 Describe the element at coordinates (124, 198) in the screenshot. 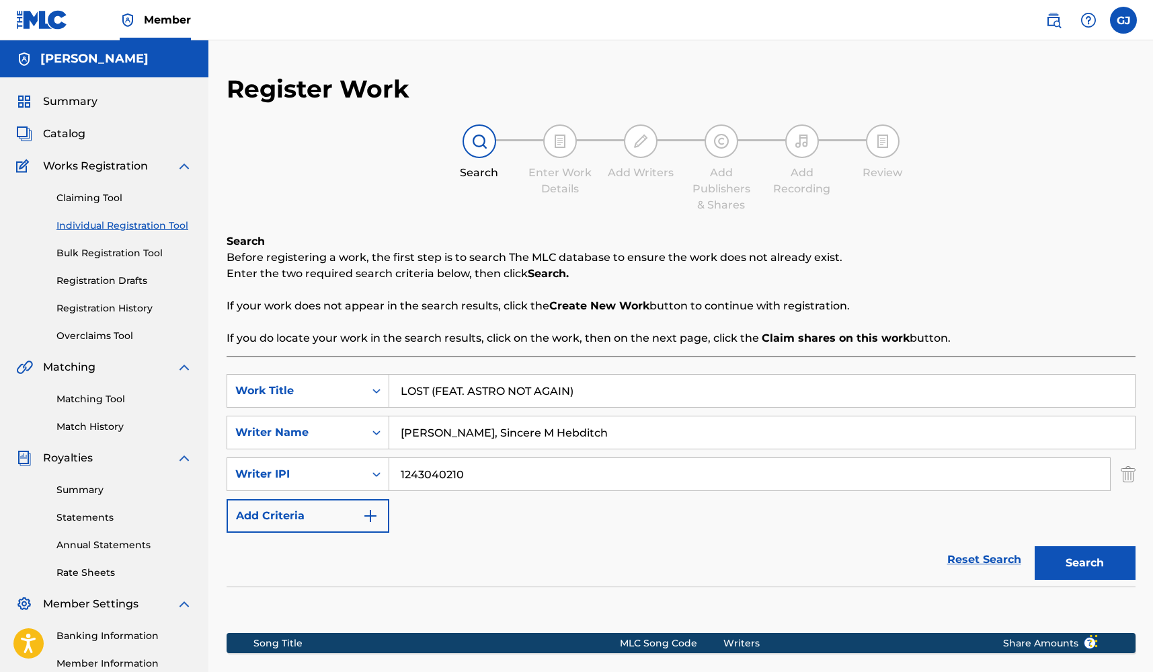

I see `a: Claiming Tool` at that location.